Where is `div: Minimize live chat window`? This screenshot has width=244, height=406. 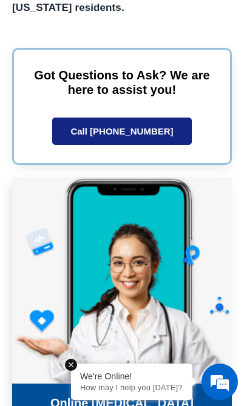
div: Minimize live chat window is located at coordinates (220, 21).